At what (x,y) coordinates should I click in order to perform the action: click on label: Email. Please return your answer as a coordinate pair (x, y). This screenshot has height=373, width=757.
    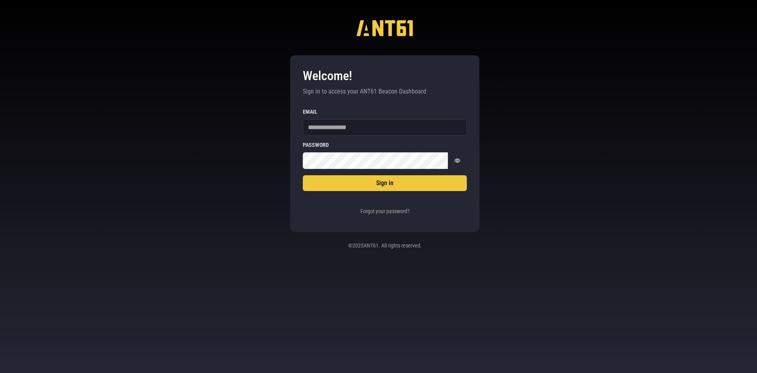
    Looking at the image, I should click on (385, 112).